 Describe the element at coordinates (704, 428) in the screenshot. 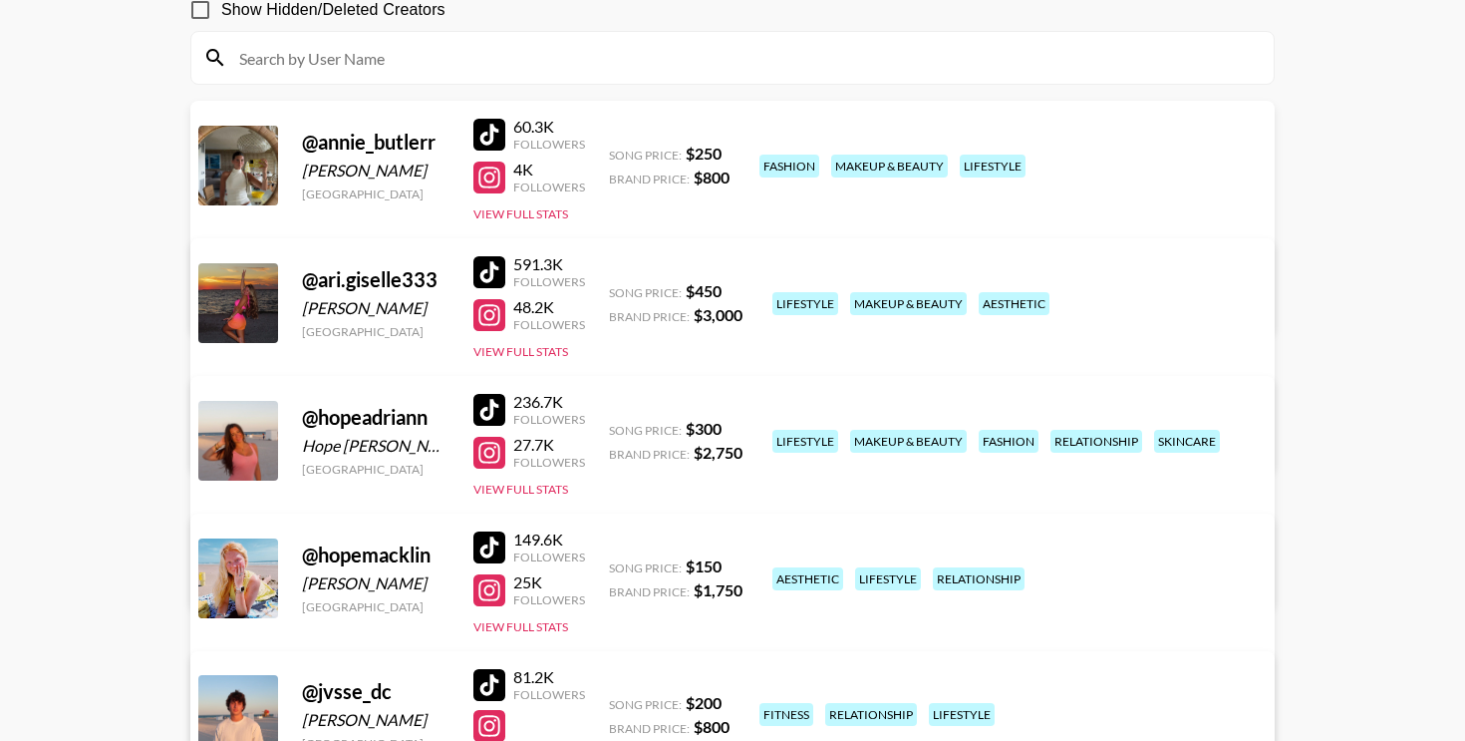

I see `strong: $ 300` at that location.